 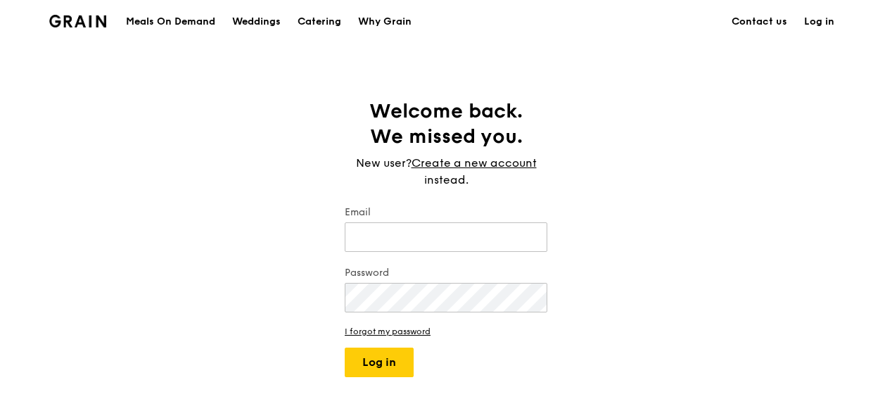 What do you see at coordinates (319, 22) in the screenshot?
I see `a: Catering` at bounding box center [319, 22].